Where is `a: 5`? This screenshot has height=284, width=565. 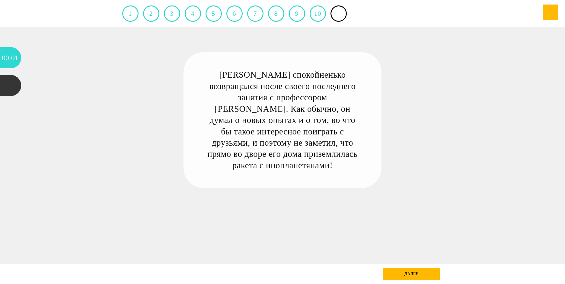
a: 5 is located at coordinates (214, 14).